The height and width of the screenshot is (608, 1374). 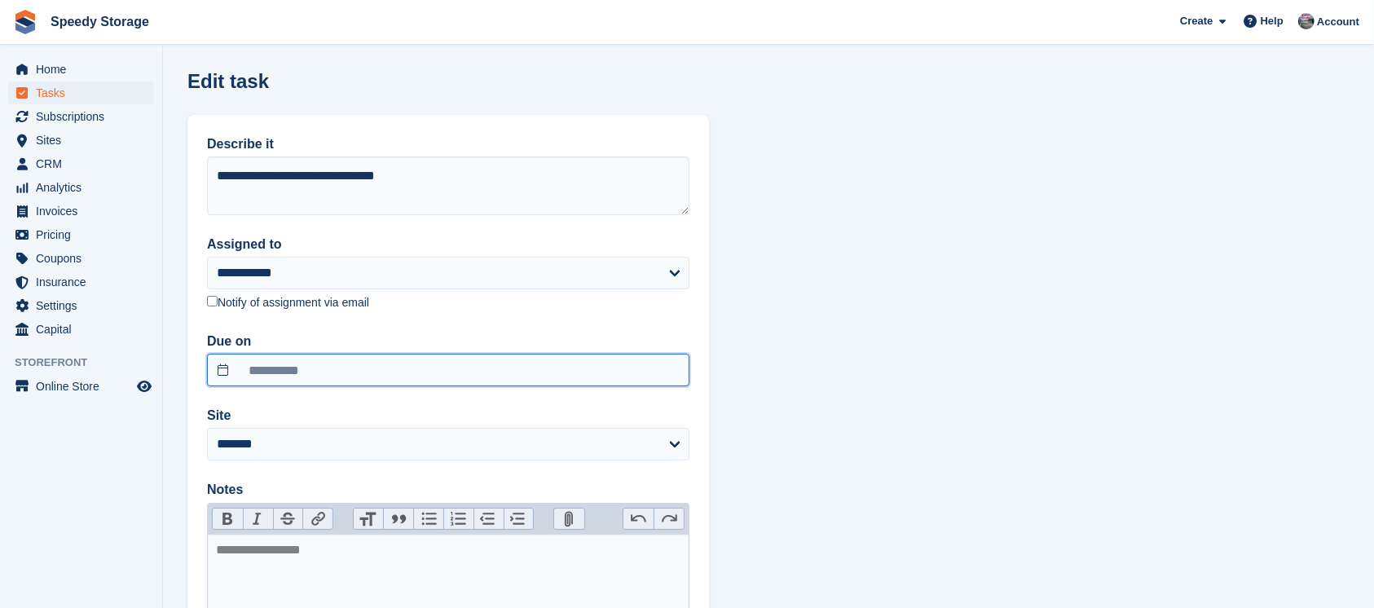 What do you see at coordinates (398, 519) in the screenshot?
I see `button: Quote` at bounding box center [398, 519].